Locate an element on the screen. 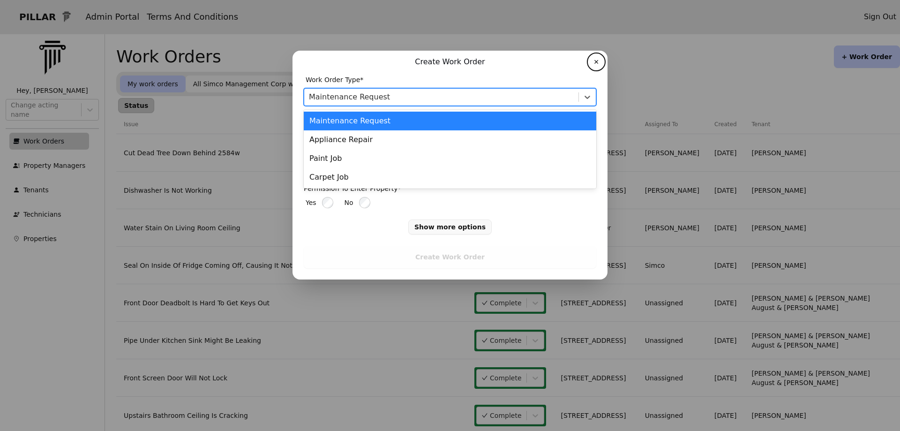 This screenshot has height=431, width=900. p: Create Work Order is located at coordinates (450, 62).